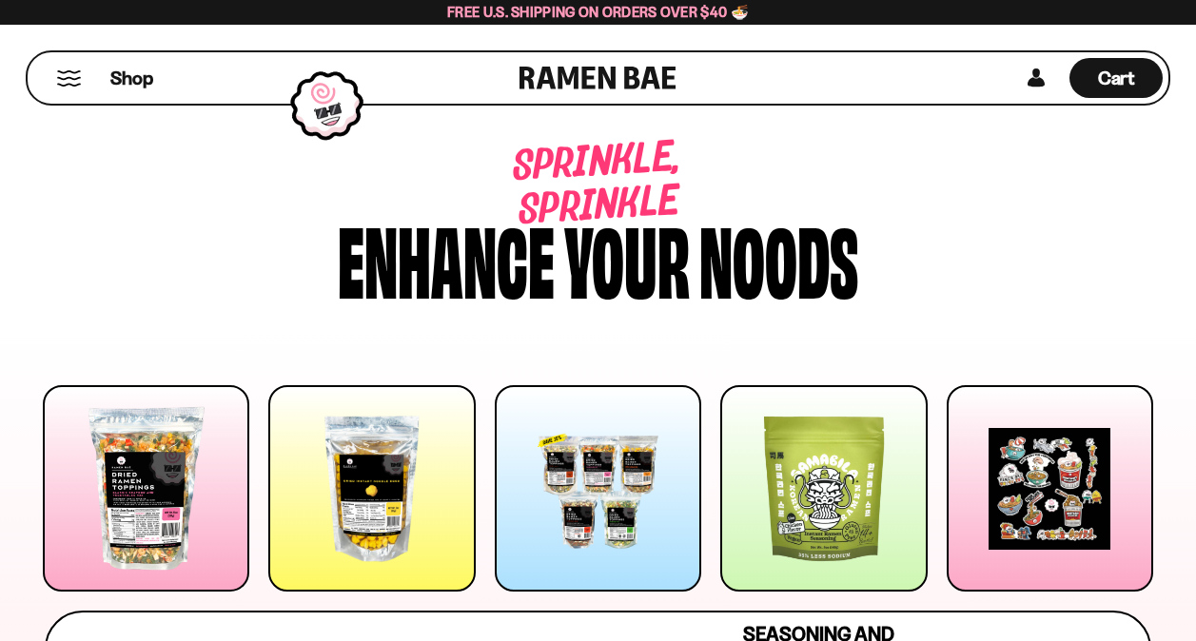  I want to click on span: Free U.S. Shipping on Orders over $40 🍜, so click(598, 11).